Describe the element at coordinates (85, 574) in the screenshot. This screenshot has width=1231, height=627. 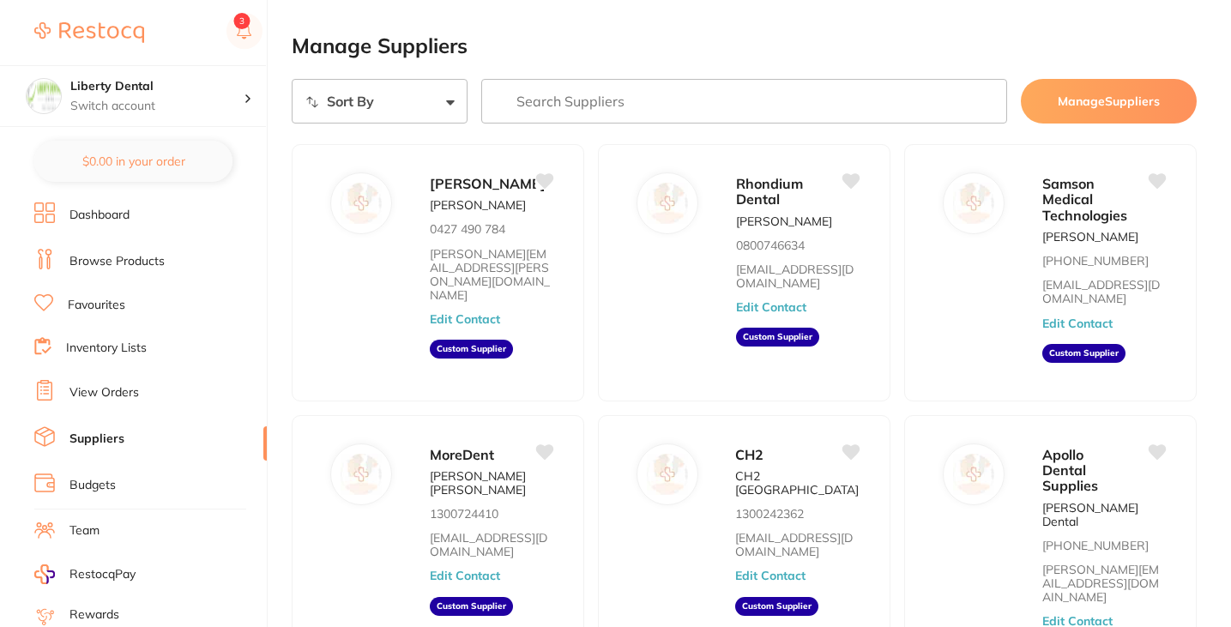
I see `a: RestocqPay` at that location.